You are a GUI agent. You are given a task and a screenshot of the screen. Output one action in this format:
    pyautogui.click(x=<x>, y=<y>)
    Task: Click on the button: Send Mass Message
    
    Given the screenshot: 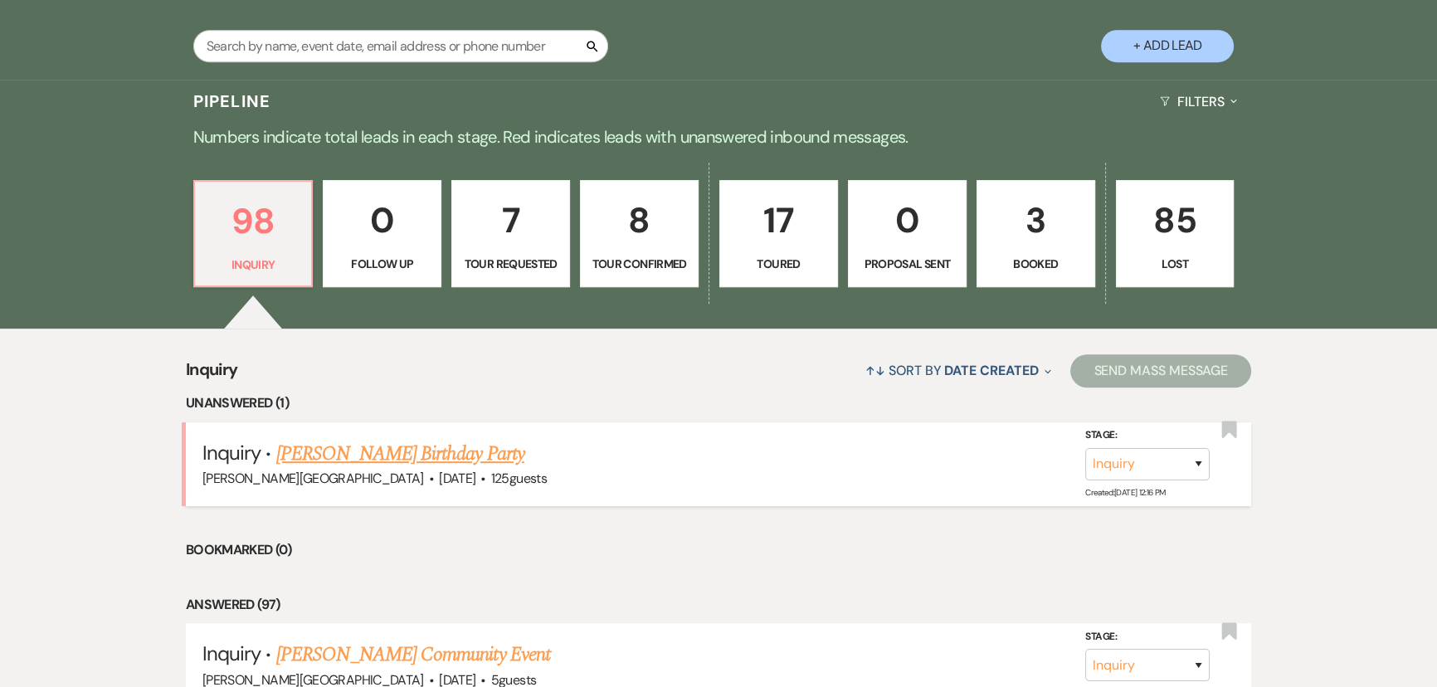 What is the action you would take?
    pyautogui.click(x=1160, y=371)
    